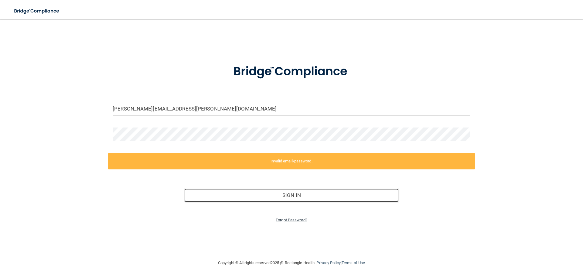 Image resolution: width=583 pixels, height=279 pixels. Describe the element at coordinates (291, 161) in the screenshot. I see `label: Invalid email/password.` at that location.